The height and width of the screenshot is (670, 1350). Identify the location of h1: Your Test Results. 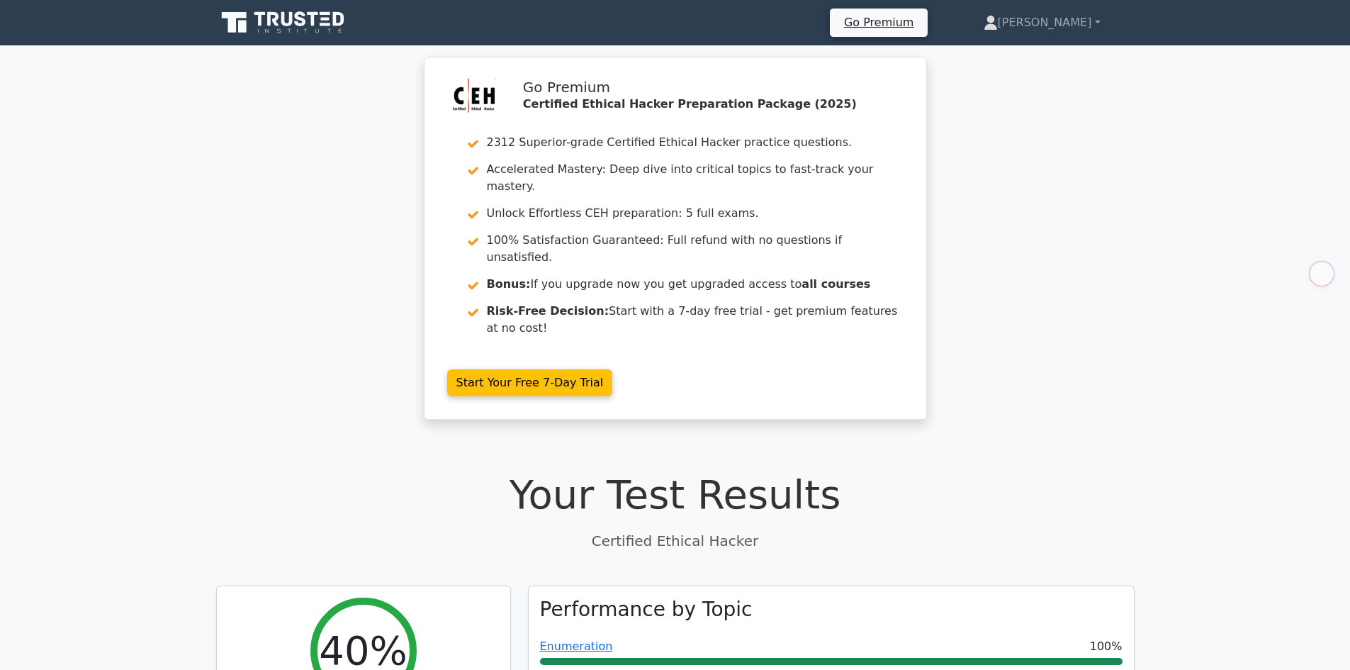
(675, 494).